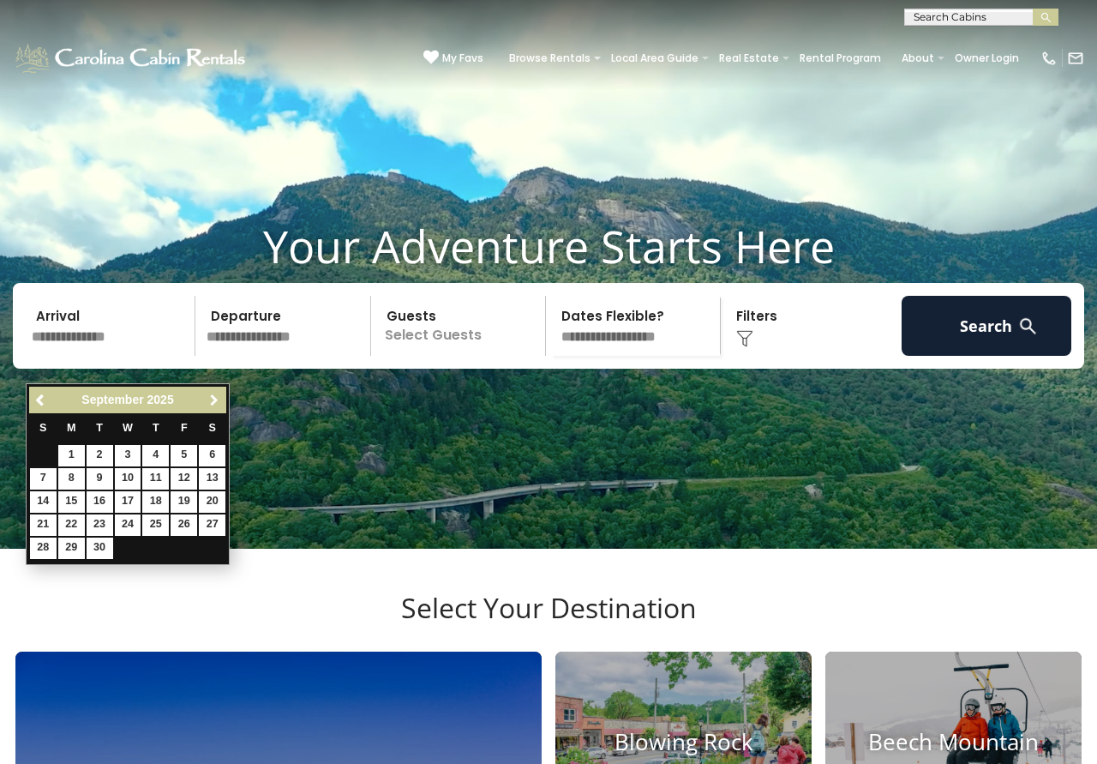 The image size is (1097, 764). Describe the element at coordinates (99, 428) in the screenshot. I see `span: Tuesday` at that location.